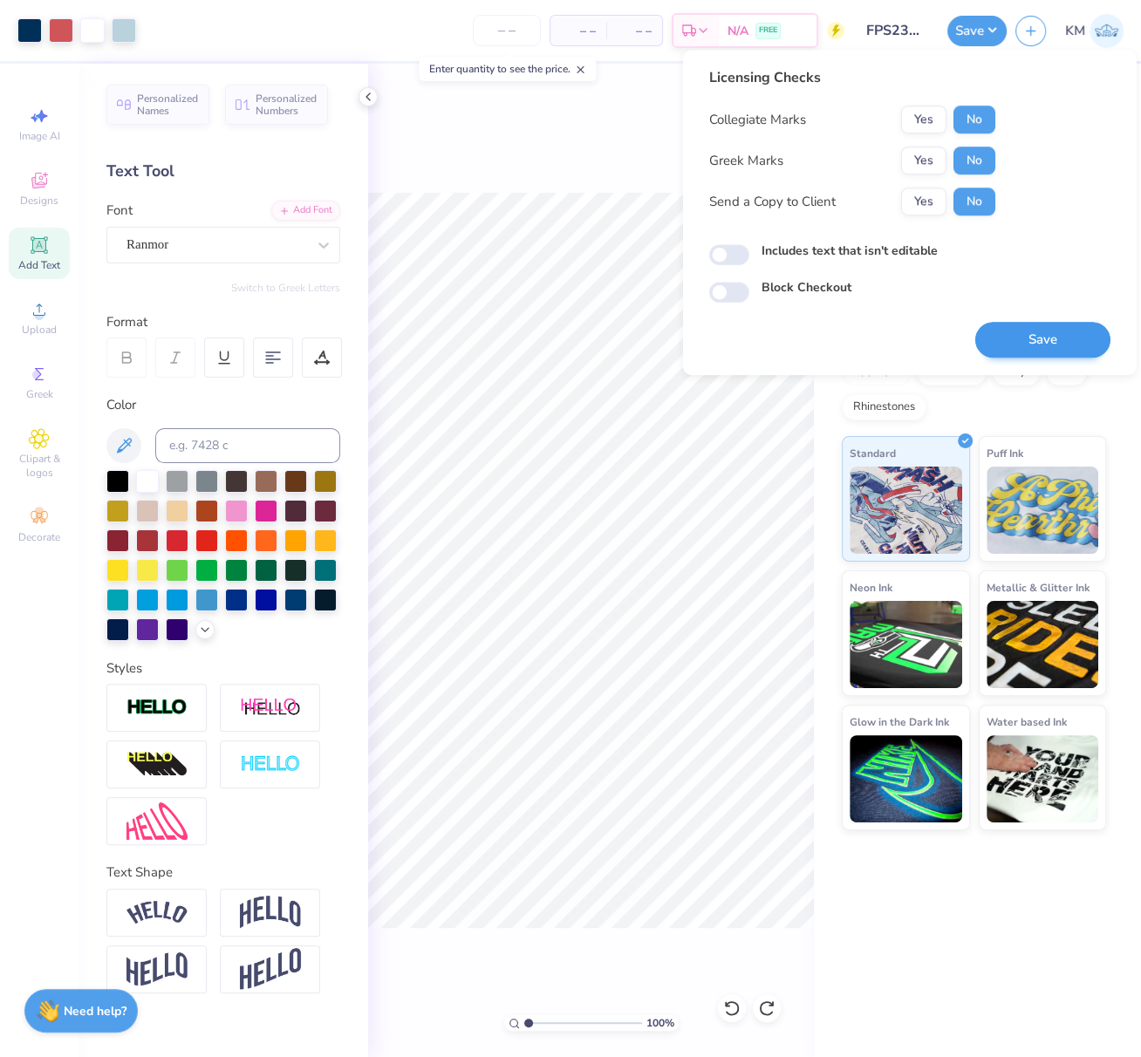 The height and width of the screenshot is (1057, 1141). I want to click on span: Clipart & logos, so click(39, 466).